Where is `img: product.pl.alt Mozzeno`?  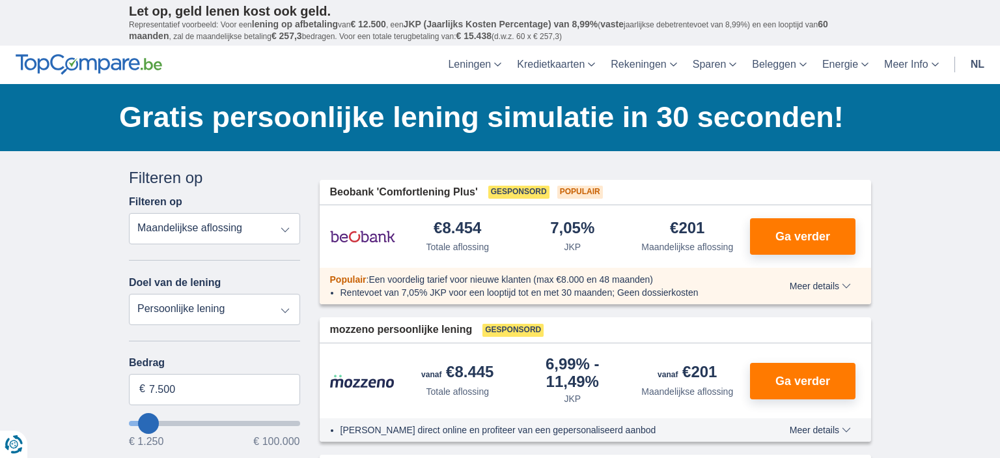 img: product.pl.alt Mozzeno is located at coordinates (363, 381).